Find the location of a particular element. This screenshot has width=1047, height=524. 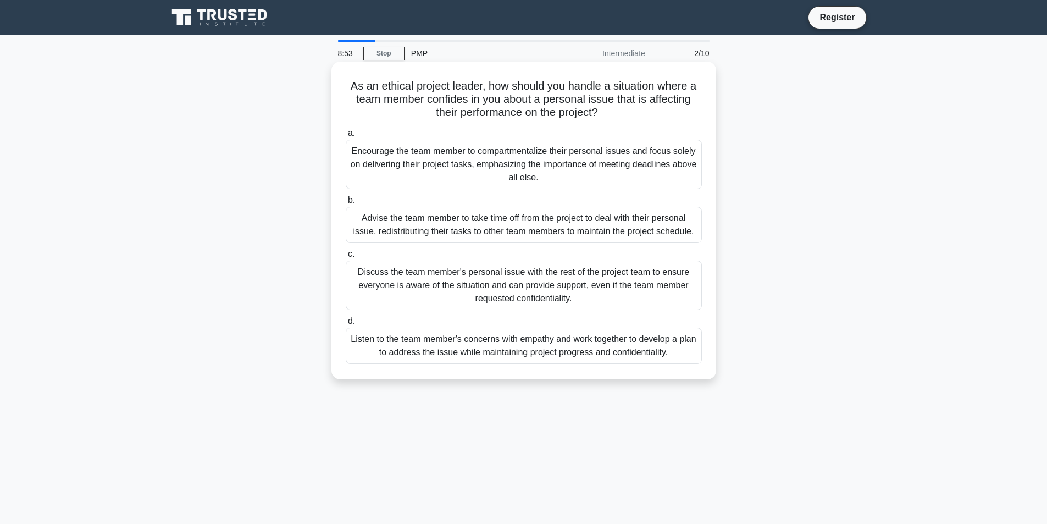

div: Listen to the team member's concerns with empathy and work together to develop a plan to address ... is located at coordinates (524, 346).